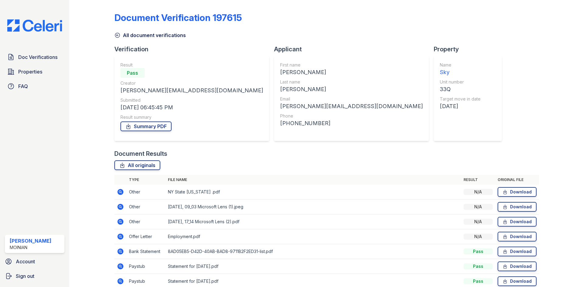  Describe the element at coordinates (192, 83) in the screenshot. I see `div: Creator` at that location.